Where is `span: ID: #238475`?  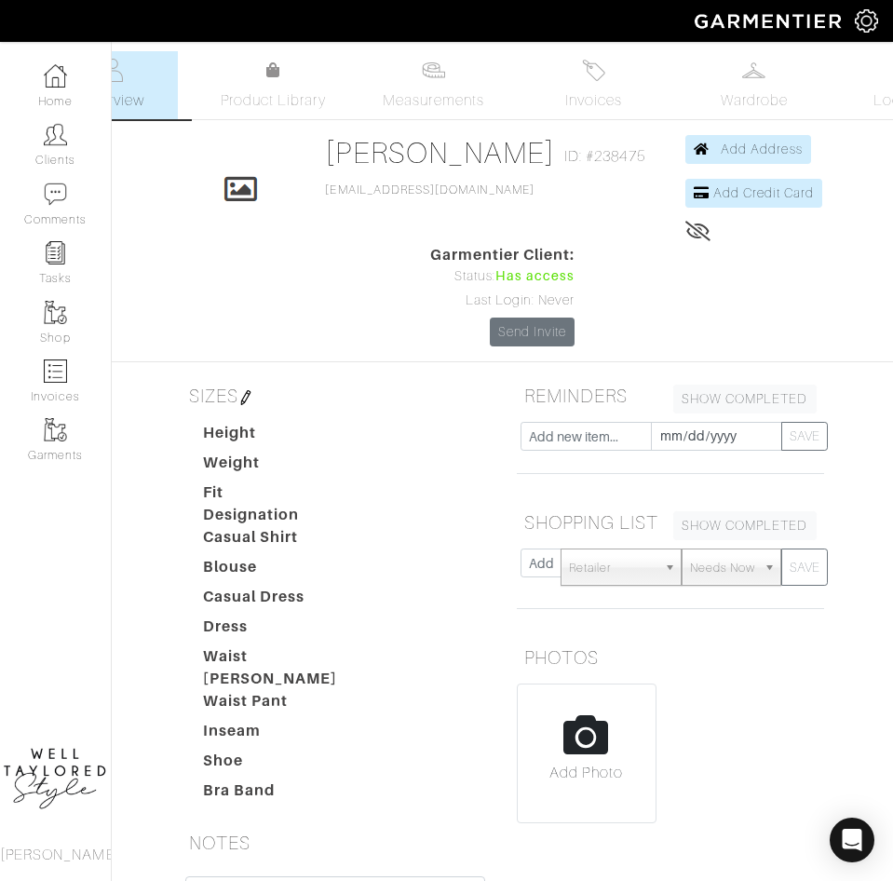
span: ID: #238475 is located at coordinates (604, 156).